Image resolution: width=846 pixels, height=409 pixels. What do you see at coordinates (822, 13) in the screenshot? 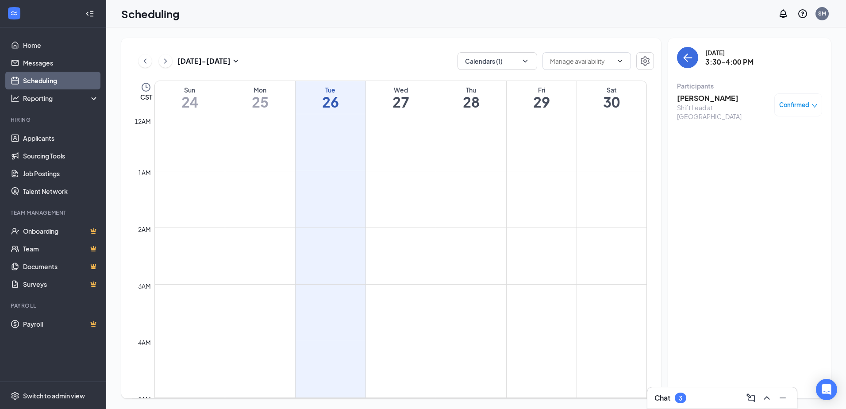
I see `div: SM` at bounding box center [822, 13].